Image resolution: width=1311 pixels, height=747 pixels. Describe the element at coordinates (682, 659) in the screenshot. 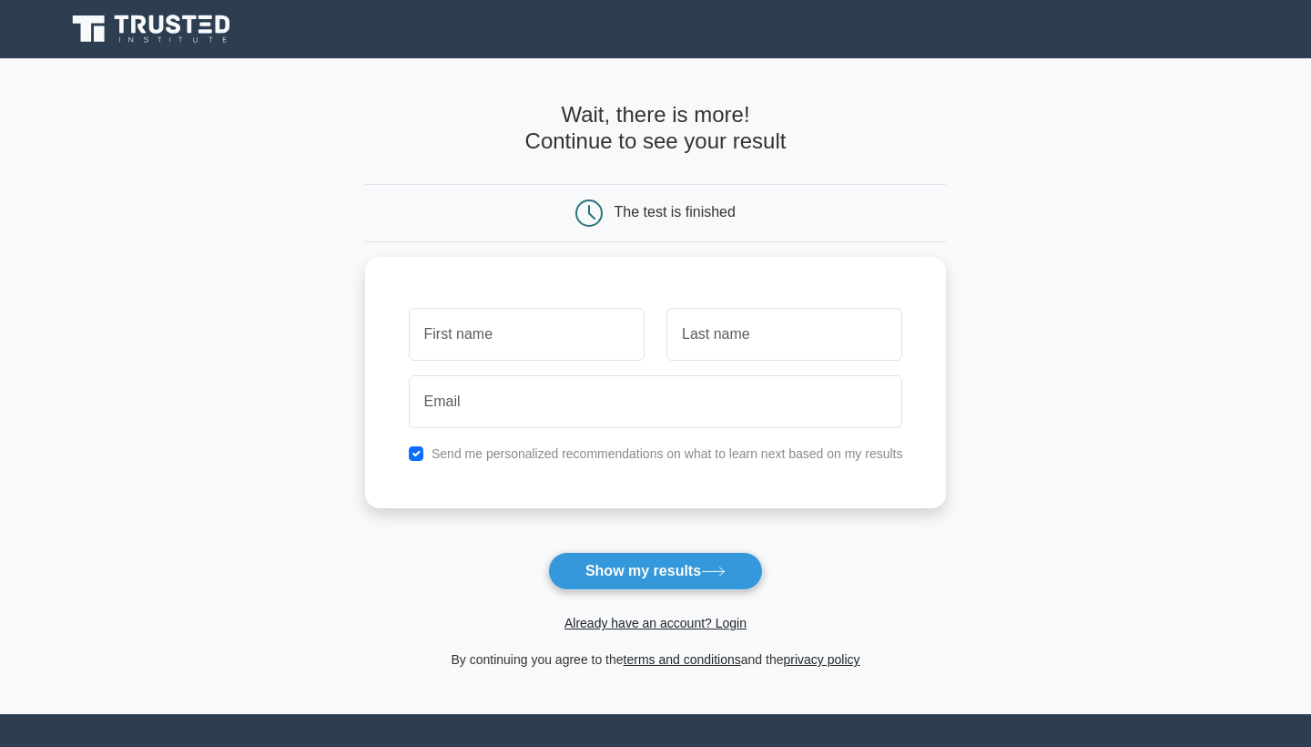

I see `a: terms and conditions` at that location.